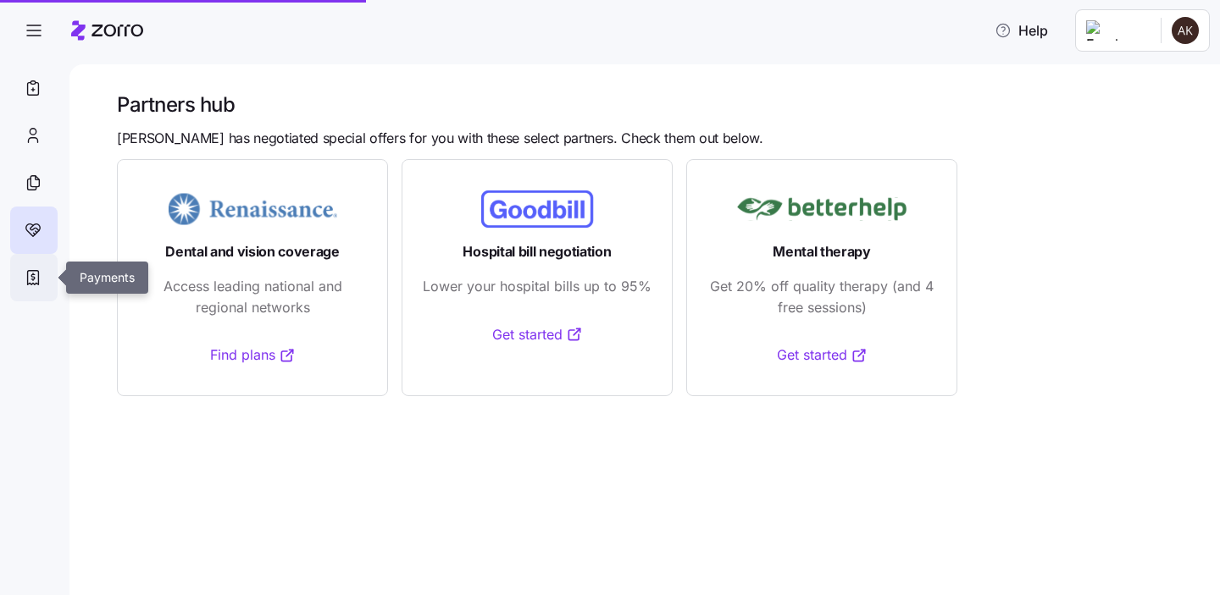 The image size is (1220, 595). I want to click on span: Help, so click(1021, 30).